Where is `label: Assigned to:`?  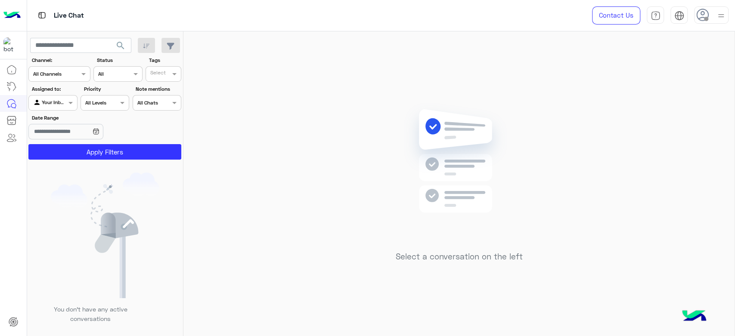 label: Assigned to: is located at coordinates (54, 89).